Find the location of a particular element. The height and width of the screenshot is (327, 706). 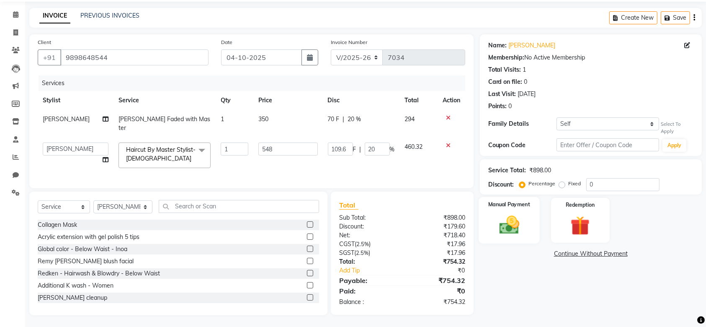

th: Action is located at coordinates (452, 100).